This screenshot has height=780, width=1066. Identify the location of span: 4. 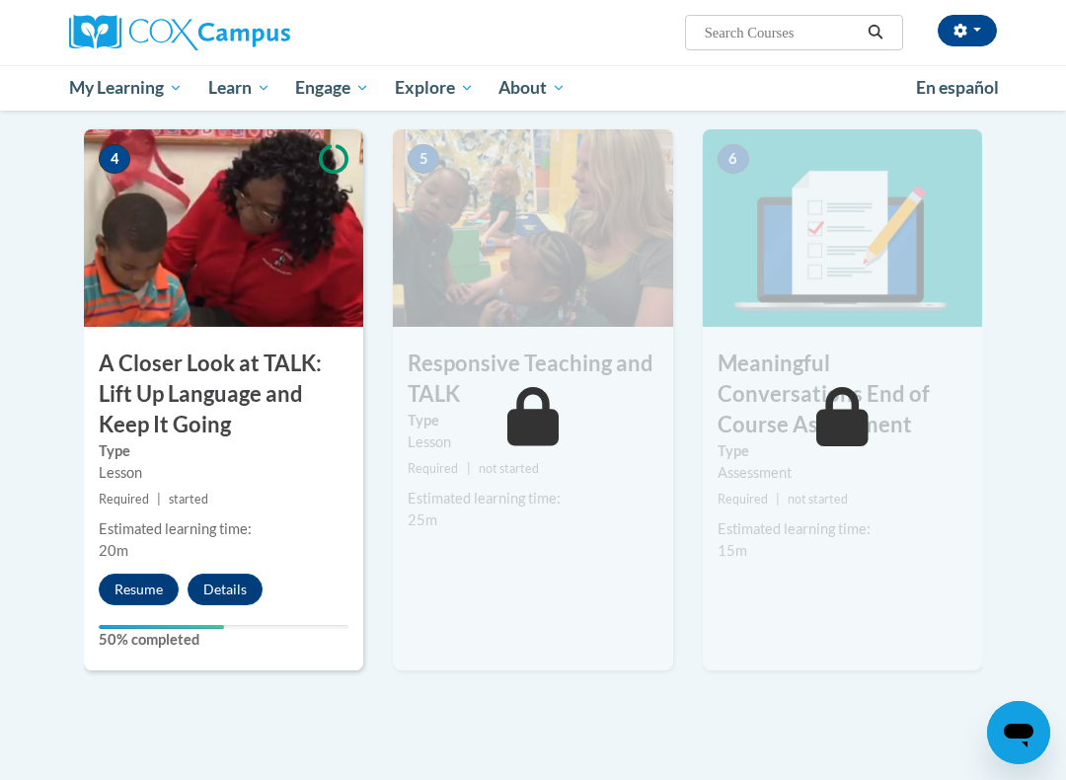
(114, 159).